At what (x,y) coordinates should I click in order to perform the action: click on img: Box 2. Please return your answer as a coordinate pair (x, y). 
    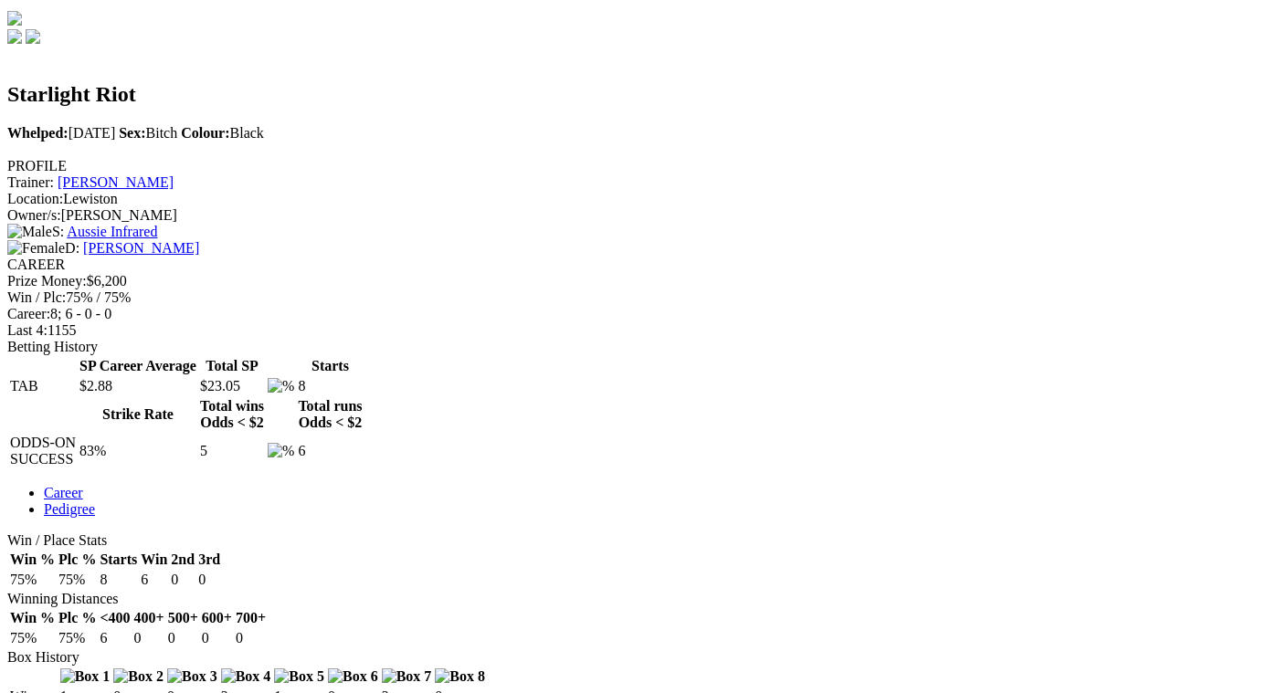
    Looking at the image, I should click on (138, 677).